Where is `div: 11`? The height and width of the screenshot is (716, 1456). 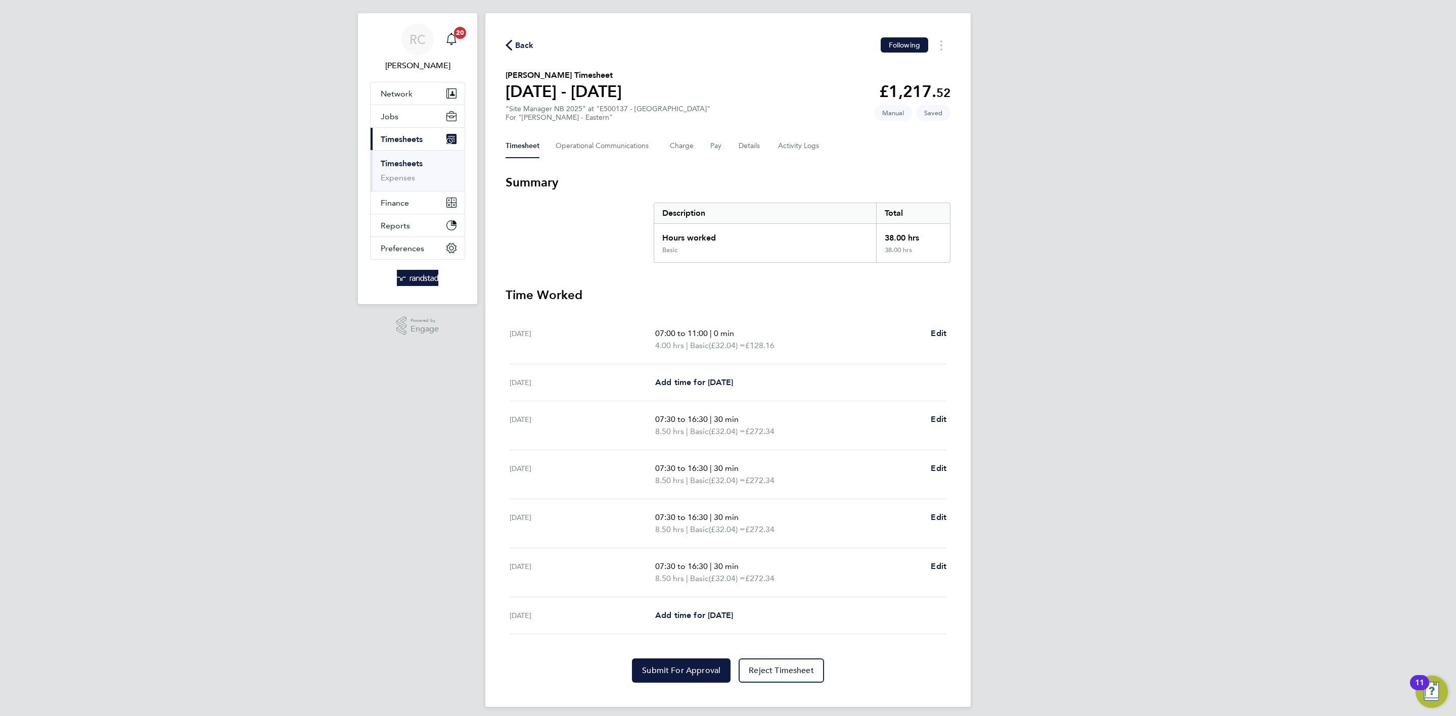 div: 11 is located at coordinates (1420, 690).